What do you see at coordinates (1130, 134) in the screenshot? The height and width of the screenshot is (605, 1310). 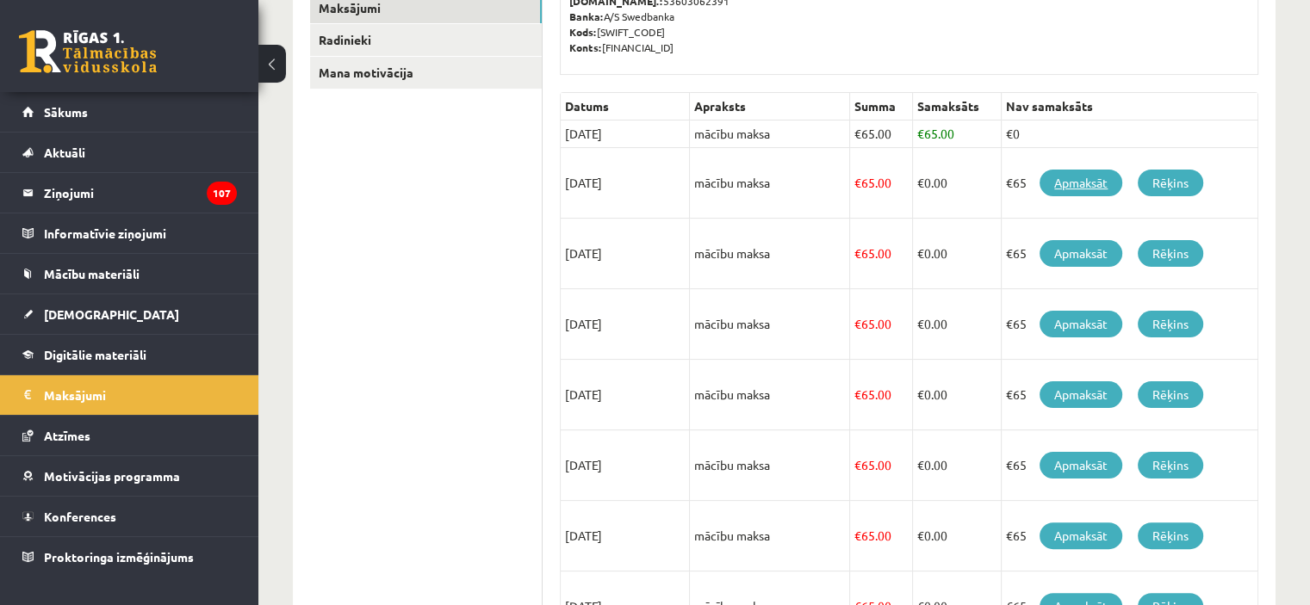 I see `td: €0` at bounding box center [1130, 134].